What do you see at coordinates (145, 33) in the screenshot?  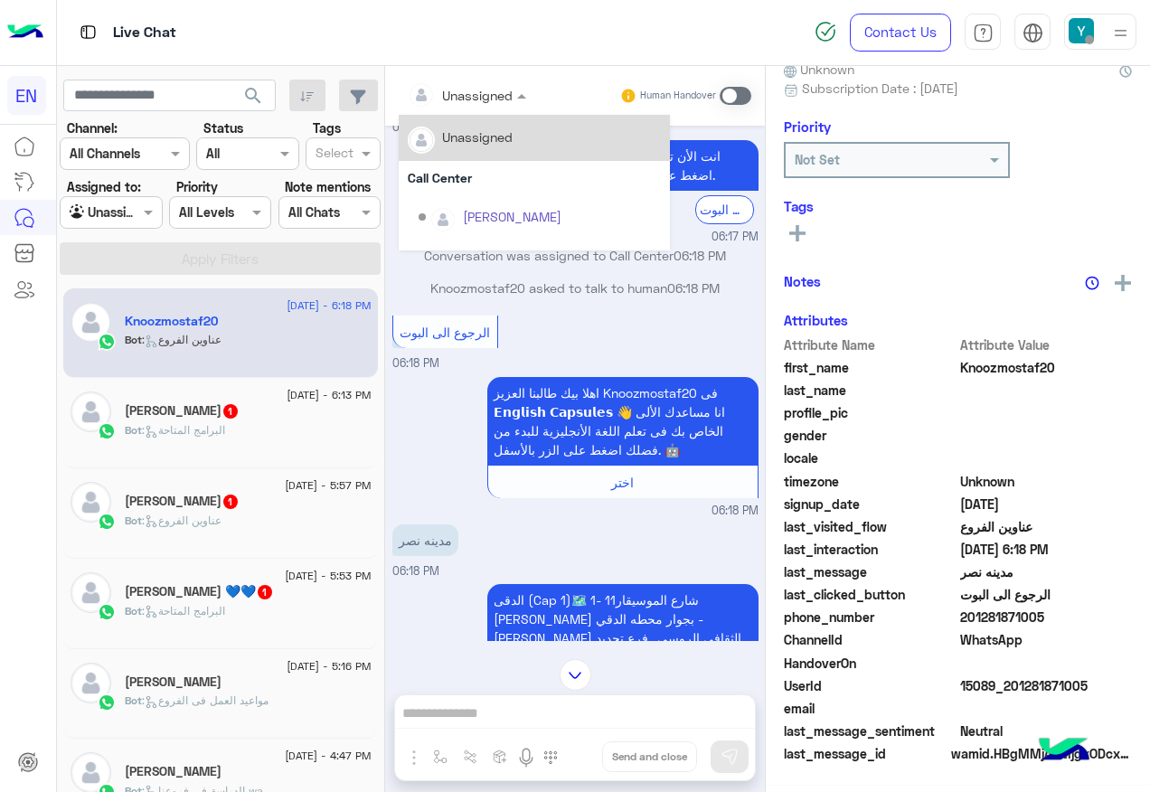 I see `p: Live Chat` at bounding box center [145, 33].